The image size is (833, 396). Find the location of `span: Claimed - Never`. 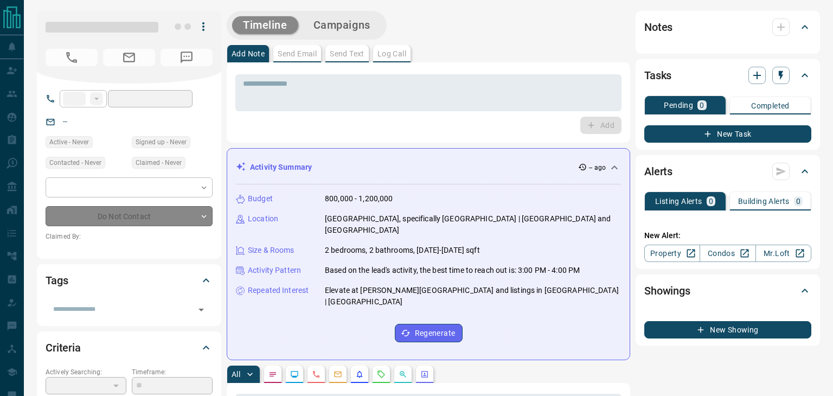

span: Claimed - Never is located at coordinates (158, 163).